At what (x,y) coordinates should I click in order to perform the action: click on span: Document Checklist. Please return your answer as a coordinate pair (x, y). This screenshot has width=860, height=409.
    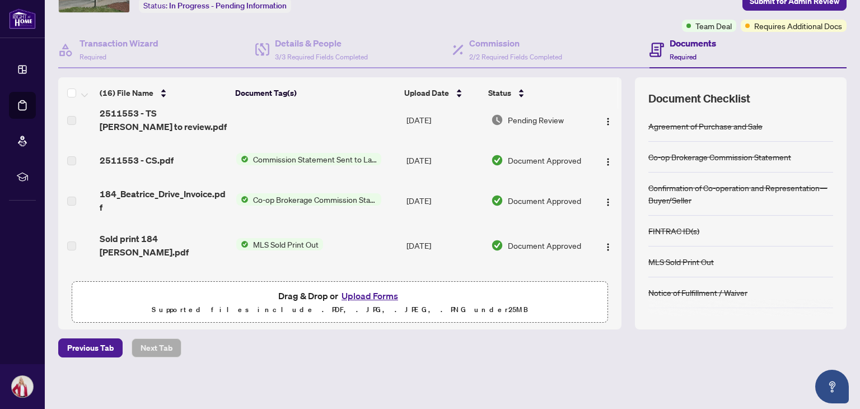
    Looking at the image, I should click on (699, 98).